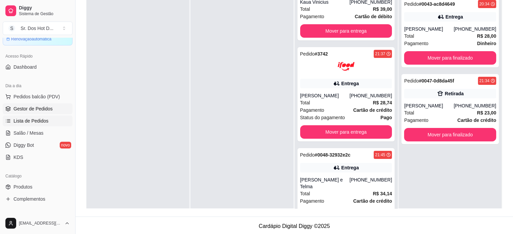 This screenshot has height=234, width=513. I want to click on strong: # 0048-32932e2c, so click(333, 155).